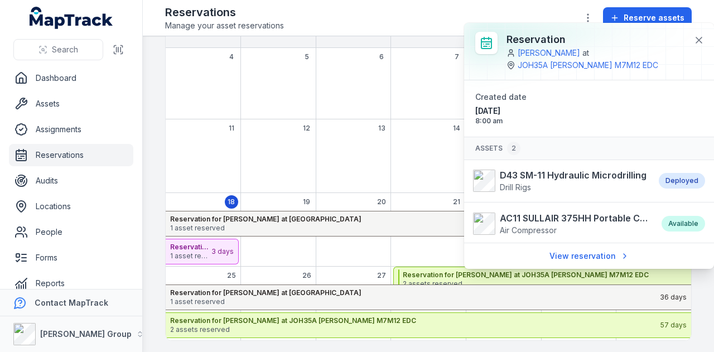  Describe the element at coordinates (382, 276) in the screenshot. I see `span: 27` at that location.